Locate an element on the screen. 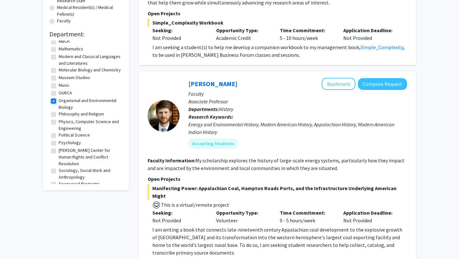  label: Physics, Computer Science and Engineering is located at coordinates (90, 125).